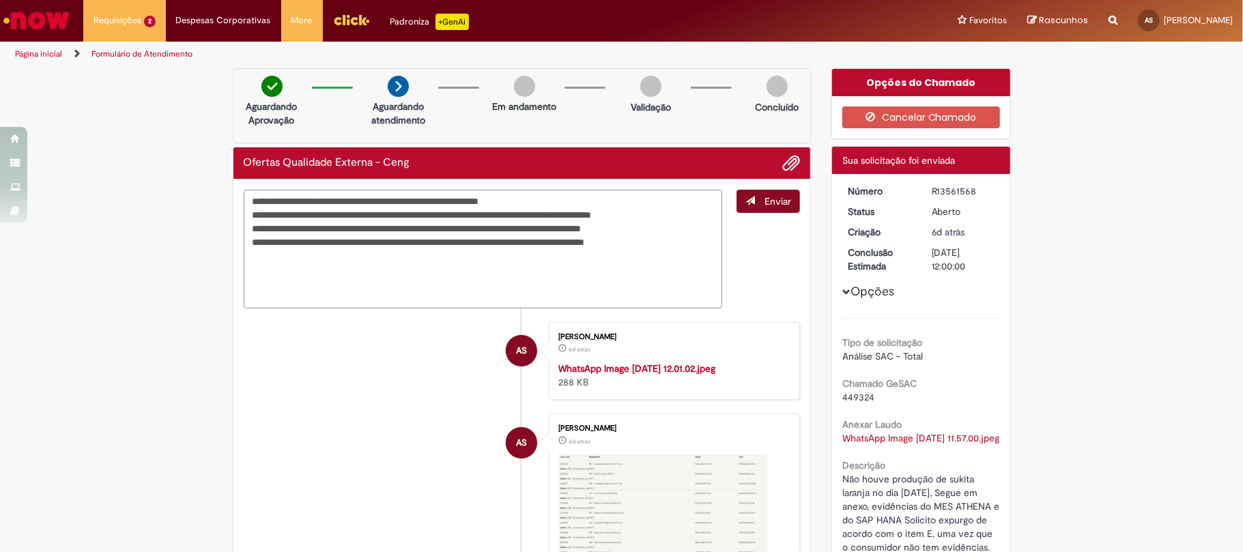 The width and height of the screenshot is (1243, 552). What do you see at coordinates (672, 375) in the screenshot?
I see `div: 288 KB` at bounding box center [672, 375].